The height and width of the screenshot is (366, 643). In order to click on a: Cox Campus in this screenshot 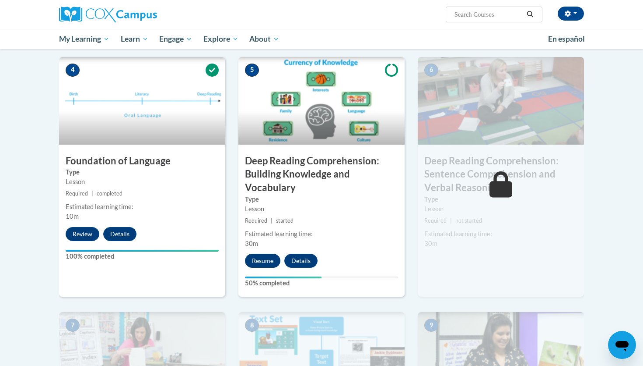, I will do `click(142, 14)`.